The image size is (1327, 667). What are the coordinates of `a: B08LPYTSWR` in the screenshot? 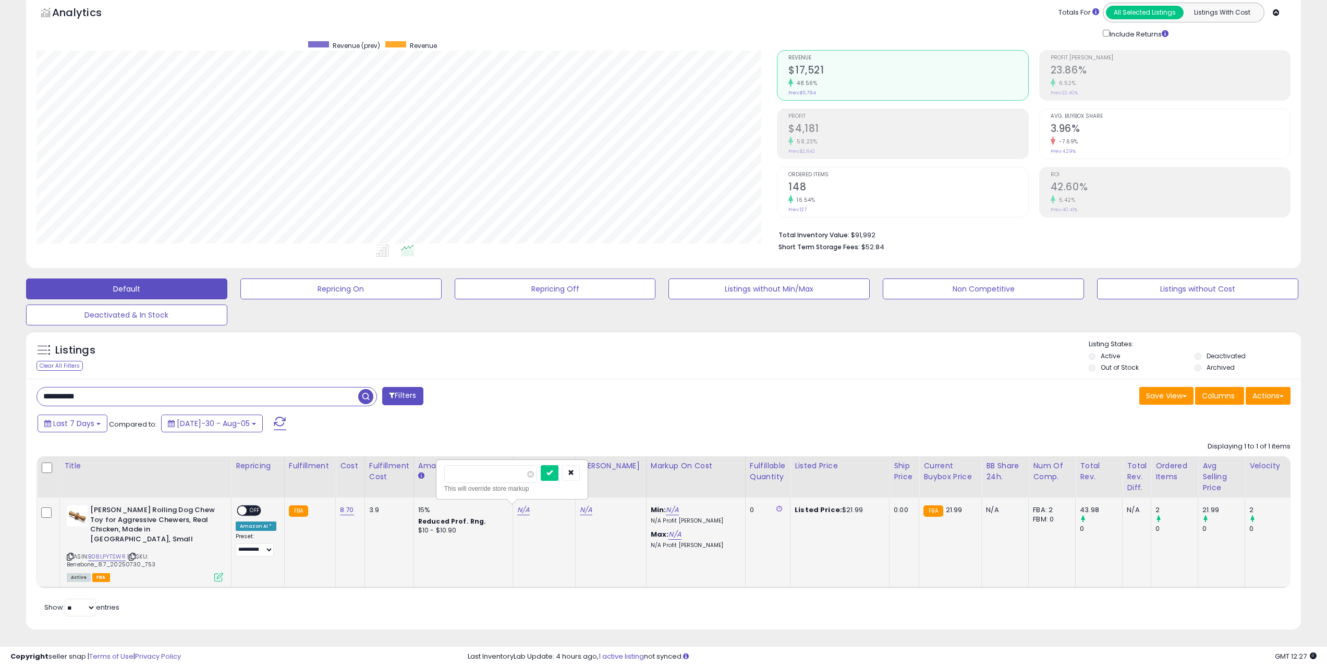 It's located at (107, 556).